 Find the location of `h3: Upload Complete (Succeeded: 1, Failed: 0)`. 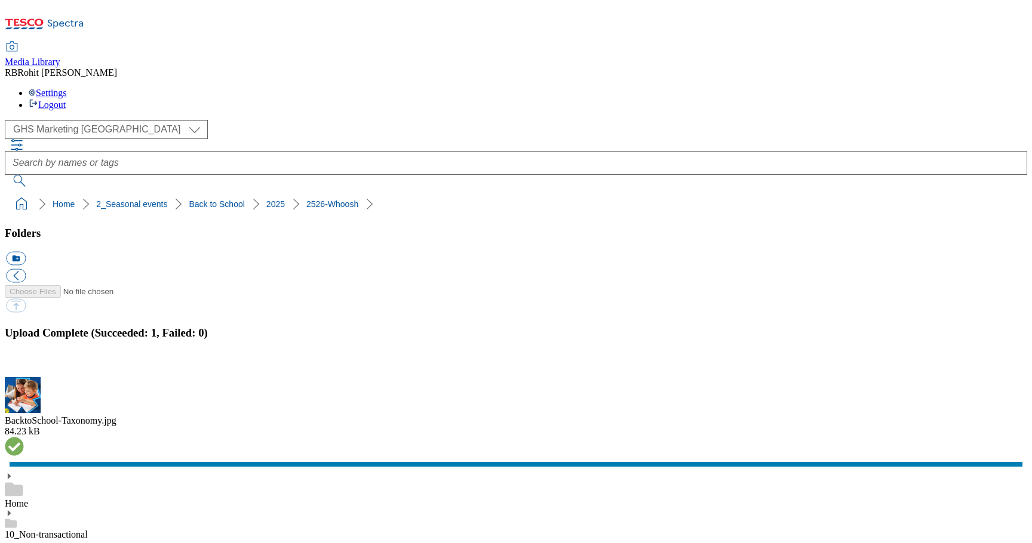

h3: Upload Complete (Succeeded: 1, Failed: 0) is located at coordinates (516, 333).